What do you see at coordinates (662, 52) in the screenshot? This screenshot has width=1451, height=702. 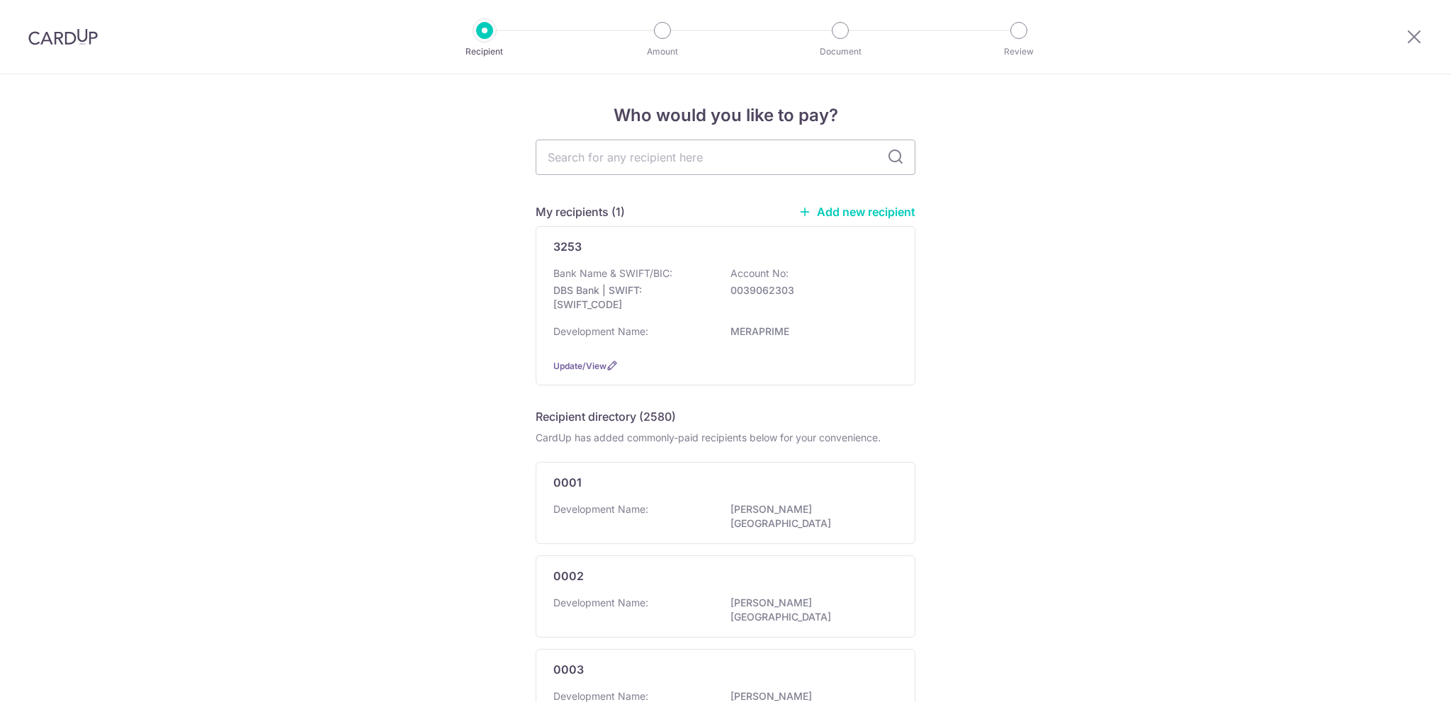 I see `p: Amount` at bounding box center [662, 52].